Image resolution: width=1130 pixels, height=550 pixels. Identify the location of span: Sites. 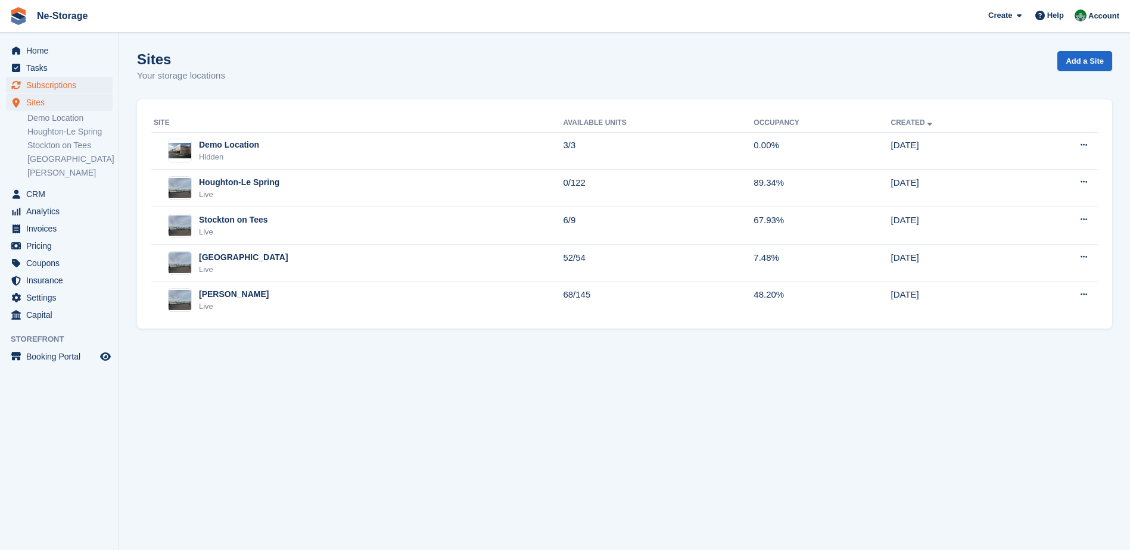
(62, 102).